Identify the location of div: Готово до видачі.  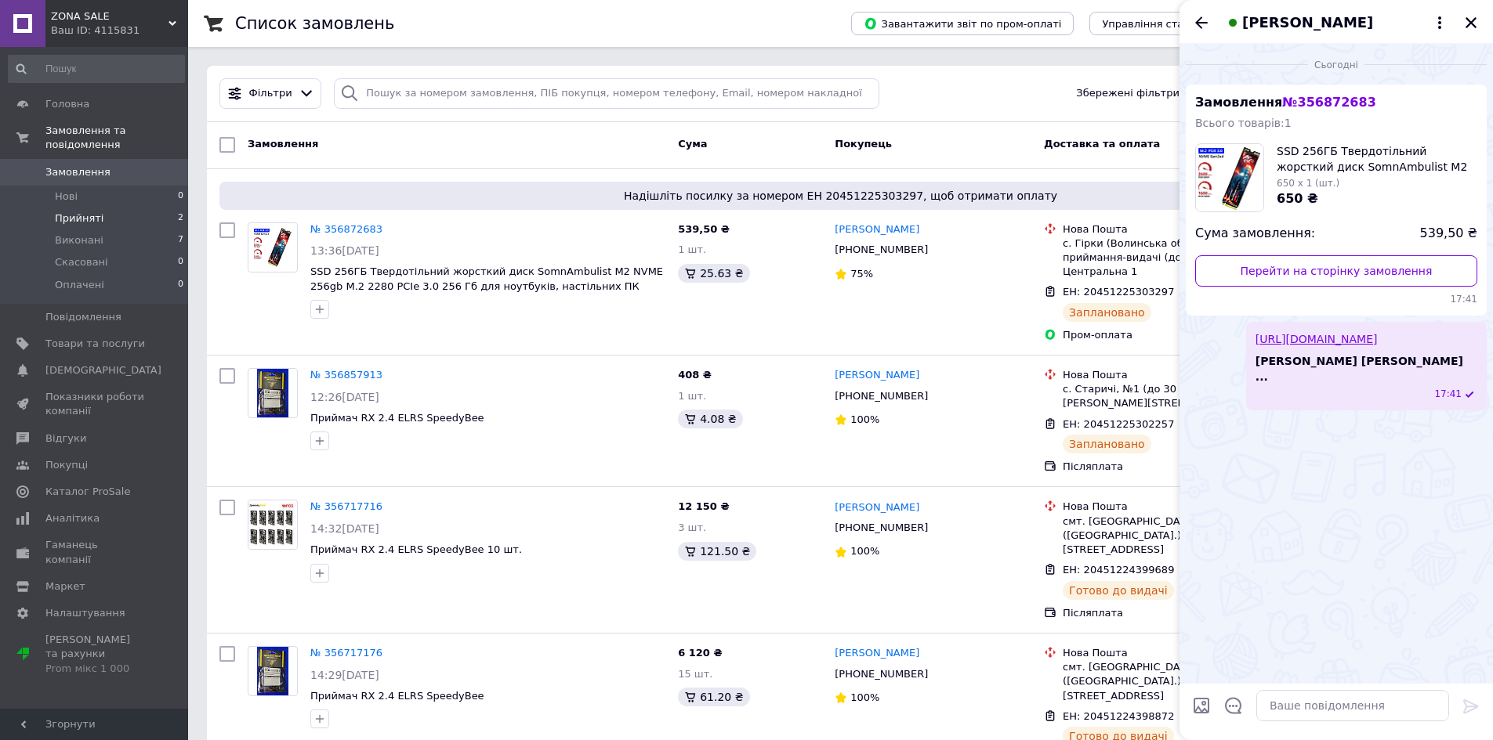
(1118, 591).